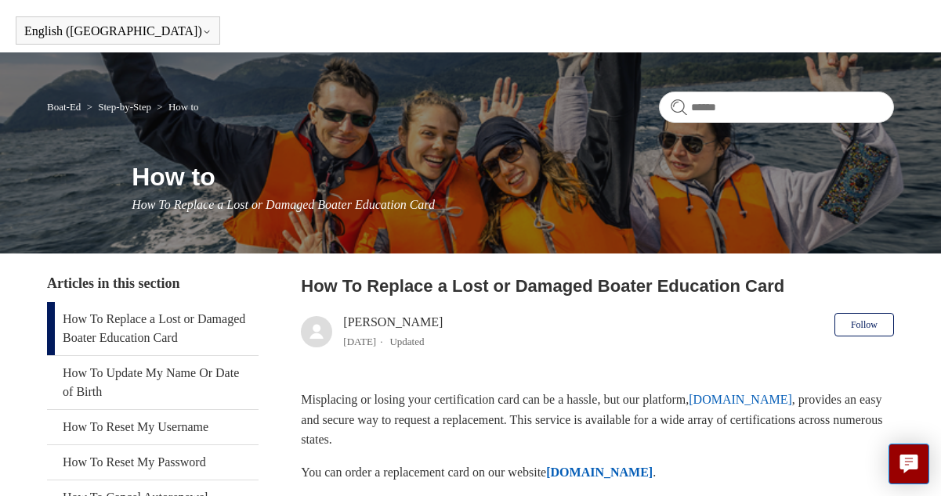  Describe the element at coordinates (153, 463) in the screenshot. I see `a: How To Reset My Password` at that location.